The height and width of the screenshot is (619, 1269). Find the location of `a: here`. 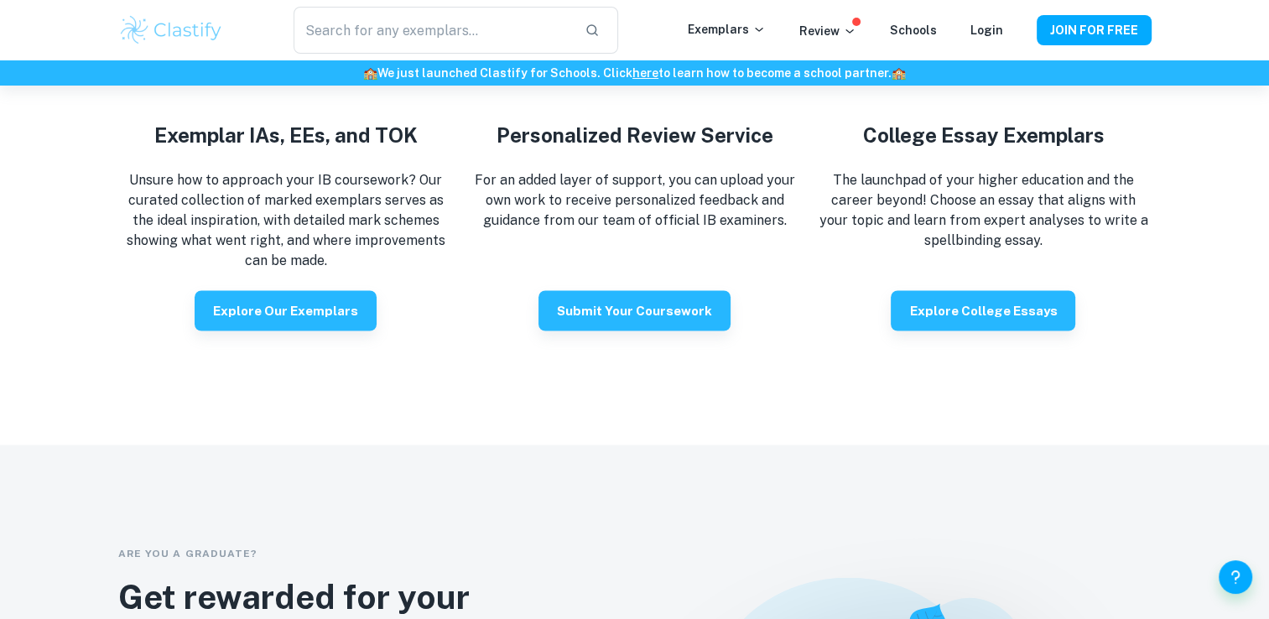

a: here is located at coordinates (645, 73).